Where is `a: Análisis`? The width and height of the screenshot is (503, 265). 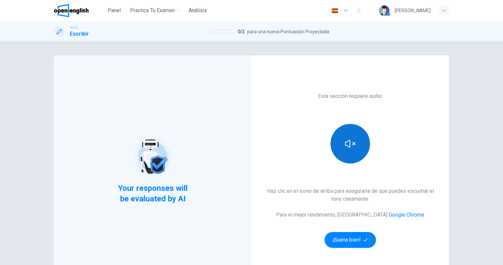 a: Análisis is located at coordinates (198, 11).